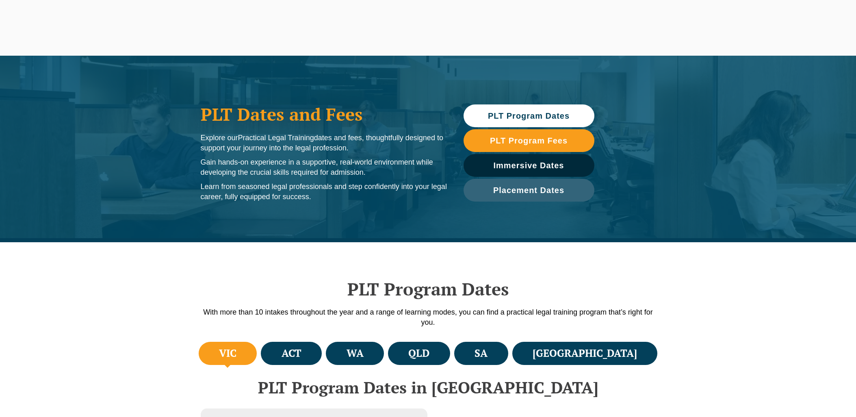 The width and height of the screenshot is (856, 417). I want to click on span: Placement Dates, so click(528, 190).